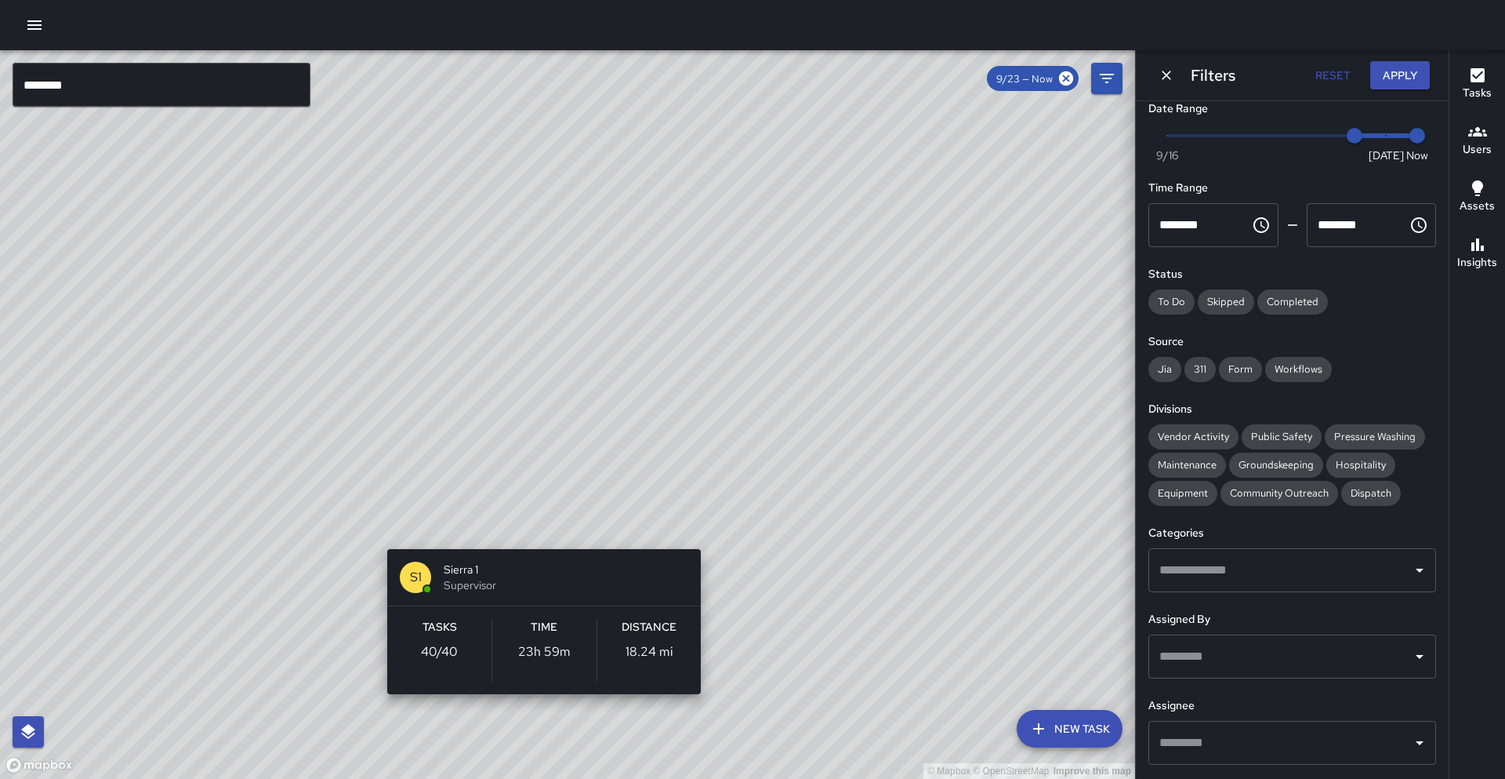  I want to click on span: 311, so click(1200, 369).